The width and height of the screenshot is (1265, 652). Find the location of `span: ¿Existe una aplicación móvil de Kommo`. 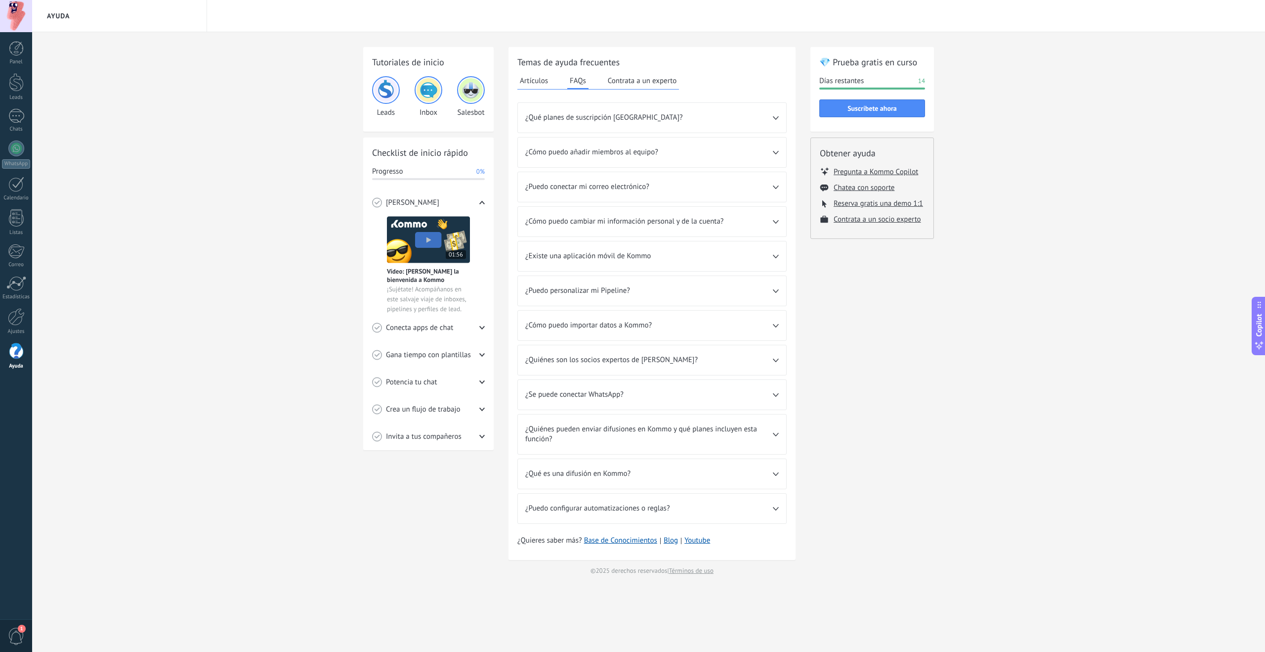

span: ¿Existe una aplicación móvil de Kommo is located at coordinates (649, 256).